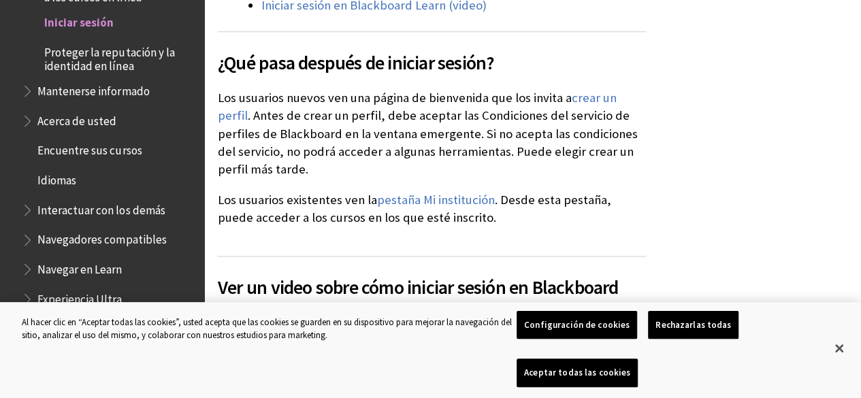  I want to click on span: Mantenerse informado, so click(93, 88).